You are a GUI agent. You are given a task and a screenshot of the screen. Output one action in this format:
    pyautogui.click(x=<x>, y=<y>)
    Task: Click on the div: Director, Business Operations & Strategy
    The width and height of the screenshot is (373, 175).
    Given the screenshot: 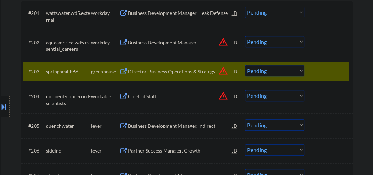 What is the action you would take?
    pyautogui.click(x=180, y=71)
    